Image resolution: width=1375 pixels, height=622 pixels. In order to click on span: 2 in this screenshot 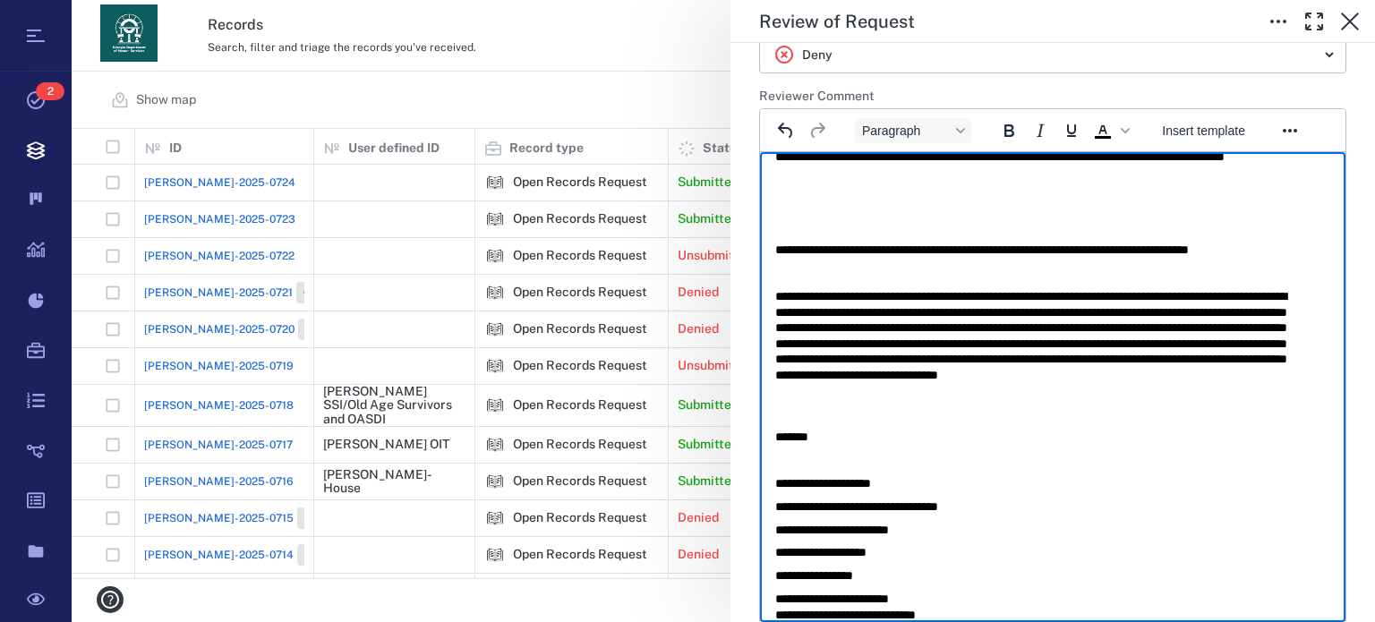, I will do `click(50, 91)`.